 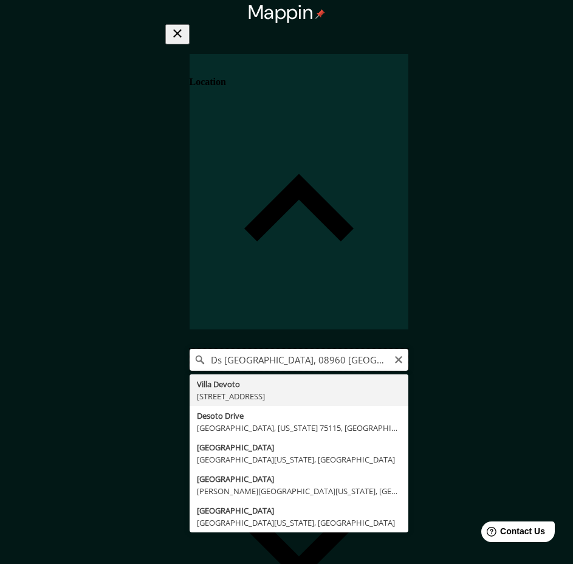 What do you see at coordinates (208, 82) in the screenshot?
I see `h4: Location` at bounding box center [208, 82].